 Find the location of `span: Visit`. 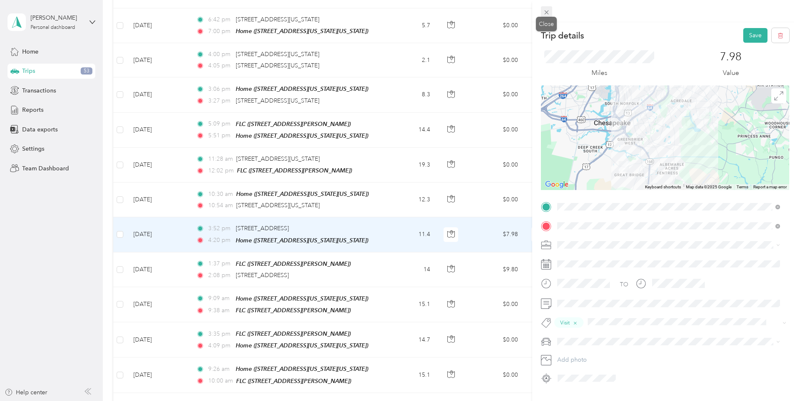

span: Visit is located at coordinates (565, 322).